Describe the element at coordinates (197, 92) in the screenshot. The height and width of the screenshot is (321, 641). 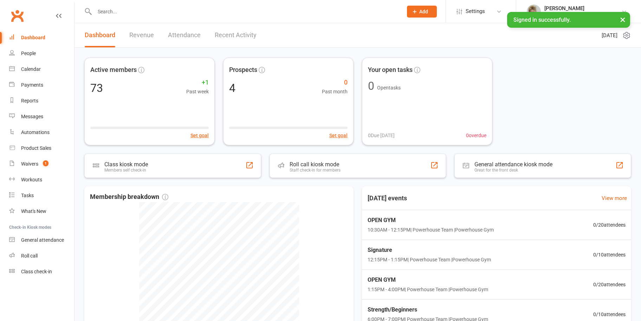
I see `span: Past week` at that location.